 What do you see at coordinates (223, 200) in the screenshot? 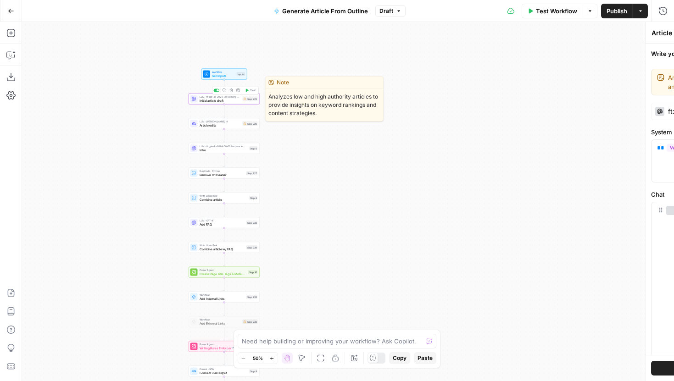
I see `span: Combine article` at bounding box center [223, 200].